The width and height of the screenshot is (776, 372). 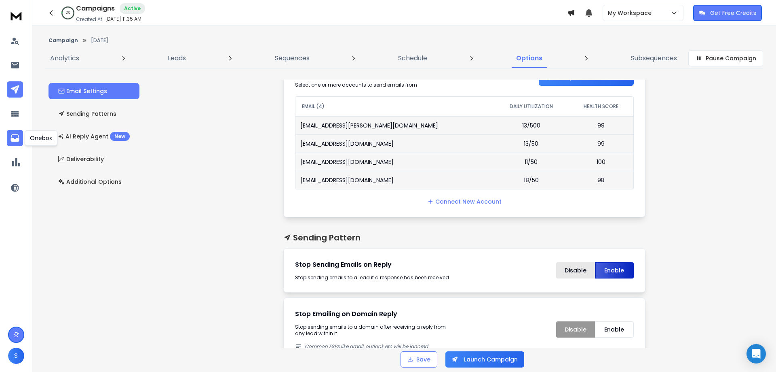 I want to click on div: Stop sending emails to a lead if a response has been received, so click(x=376, y=277).